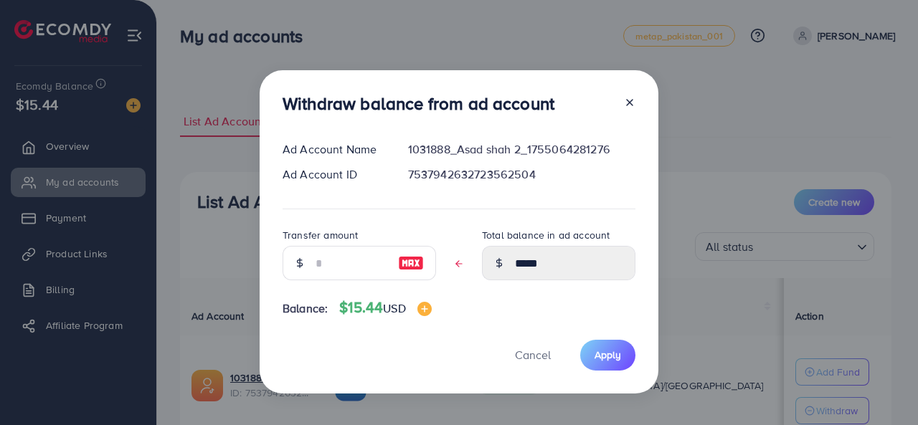 The width and height of the screenshot is (918, 425). Describe the element at coordinates (418, 103) in the screenshot. I see `h3: Withdraw balance from ad account` at that location.